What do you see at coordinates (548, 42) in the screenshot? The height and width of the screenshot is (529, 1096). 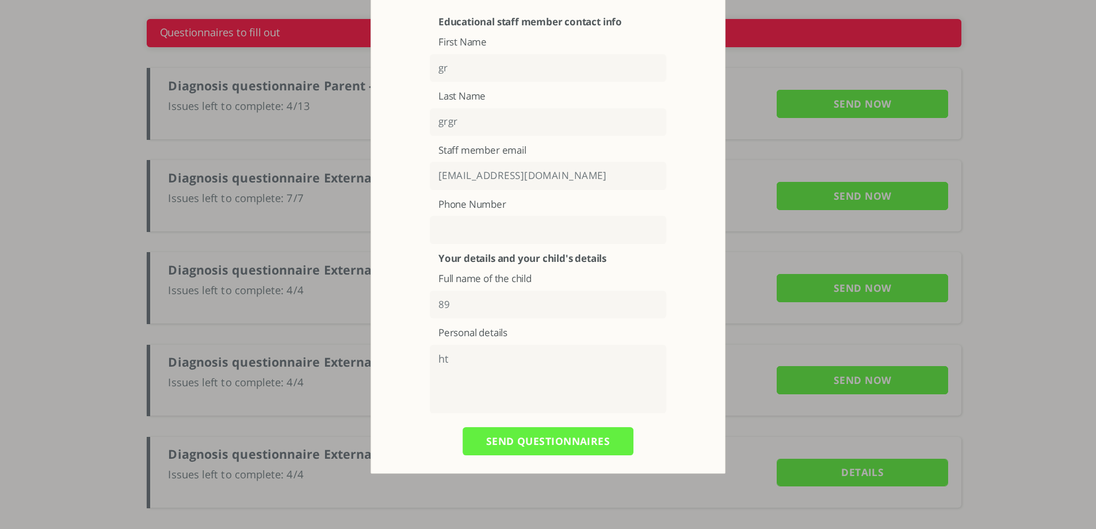 I see `label: First Name` at bounding box center [548, 42].